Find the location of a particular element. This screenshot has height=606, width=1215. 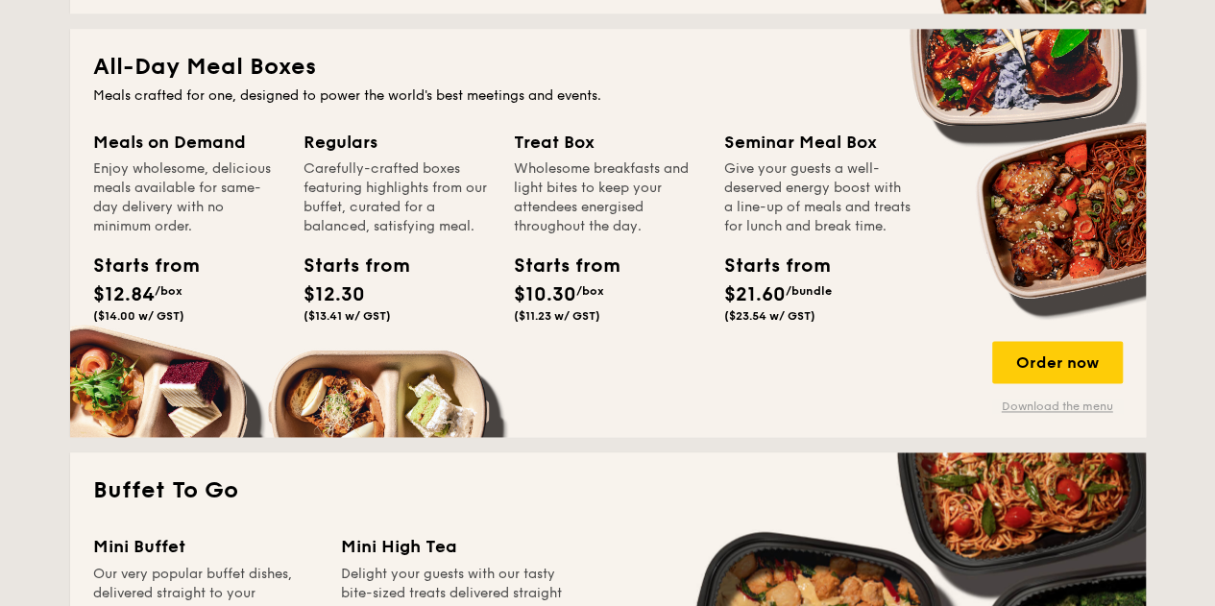

h2: All-Day Meal Boxes is located at coordinates (608, 67).